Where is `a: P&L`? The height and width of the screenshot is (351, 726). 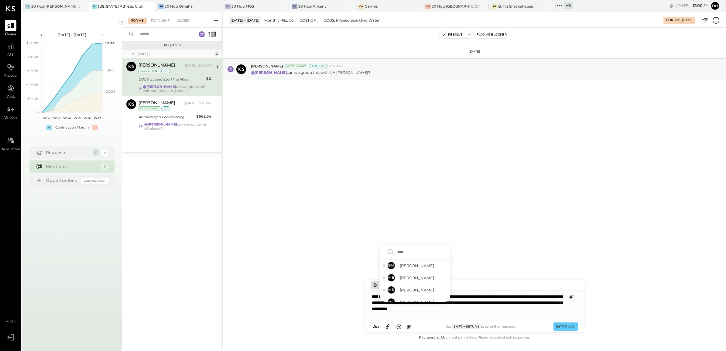 a: P&L is located at coordinates (11, 49).